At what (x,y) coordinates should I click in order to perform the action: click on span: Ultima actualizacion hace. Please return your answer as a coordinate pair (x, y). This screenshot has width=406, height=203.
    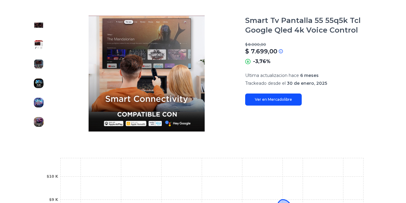
    Looking at the image, I should click on (272, 76).